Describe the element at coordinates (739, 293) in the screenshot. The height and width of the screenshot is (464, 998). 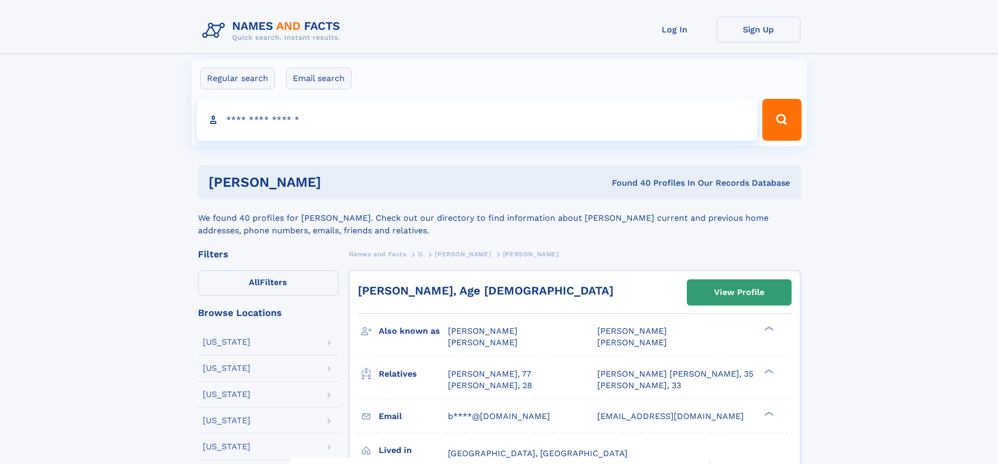
I see `a: View Profile` at that location.